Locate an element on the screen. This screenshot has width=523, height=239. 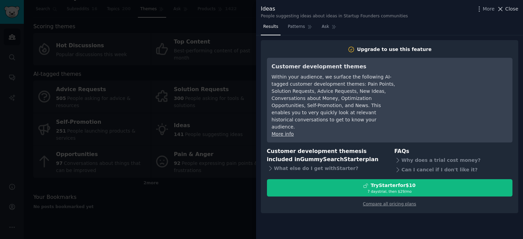
span: More is located at coordinates (488, 9).